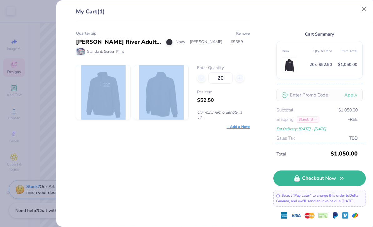  What do you see at coordinates (353, 138) in the screenshot?
I see `span: TBD` at bounding box center [353, 138].